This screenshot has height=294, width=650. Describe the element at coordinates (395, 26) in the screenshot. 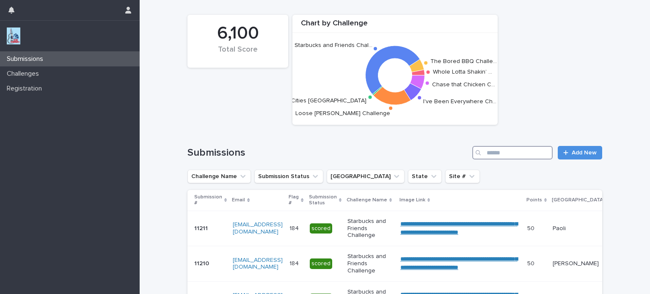

I see `div: Chart by Challenge` at that location.